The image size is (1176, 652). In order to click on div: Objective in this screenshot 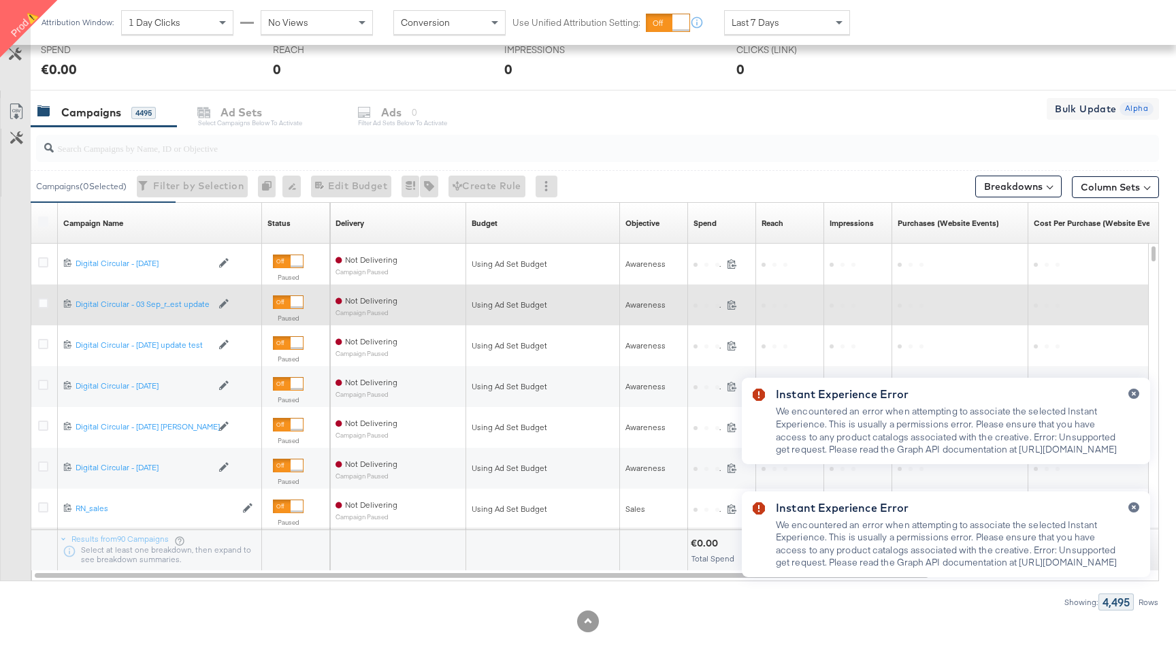, I will do `click(643, 223)`.